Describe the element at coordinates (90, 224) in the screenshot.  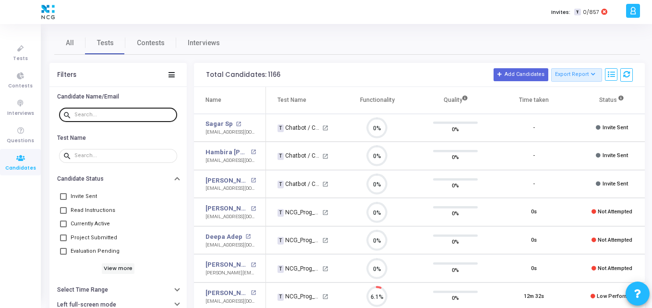
I see `span: Currently Active` at that location.